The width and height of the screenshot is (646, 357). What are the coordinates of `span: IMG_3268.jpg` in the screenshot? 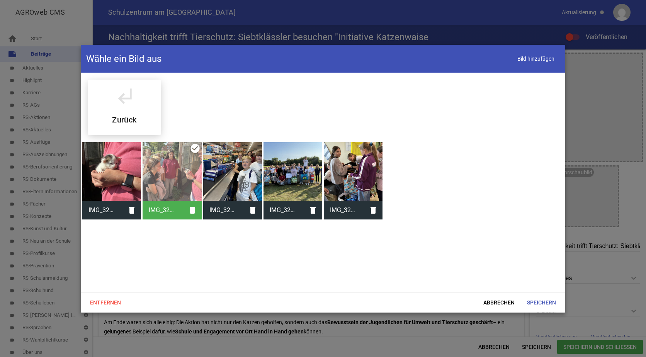 It's located at (102, 210).